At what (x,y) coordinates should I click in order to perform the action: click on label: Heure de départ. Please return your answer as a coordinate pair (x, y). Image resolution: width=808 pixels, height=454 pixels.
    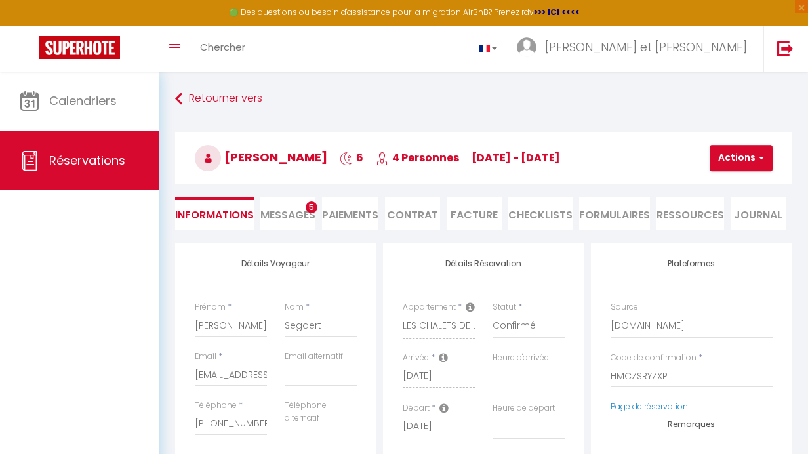
    Looking at the image, I should click on (523, 408).